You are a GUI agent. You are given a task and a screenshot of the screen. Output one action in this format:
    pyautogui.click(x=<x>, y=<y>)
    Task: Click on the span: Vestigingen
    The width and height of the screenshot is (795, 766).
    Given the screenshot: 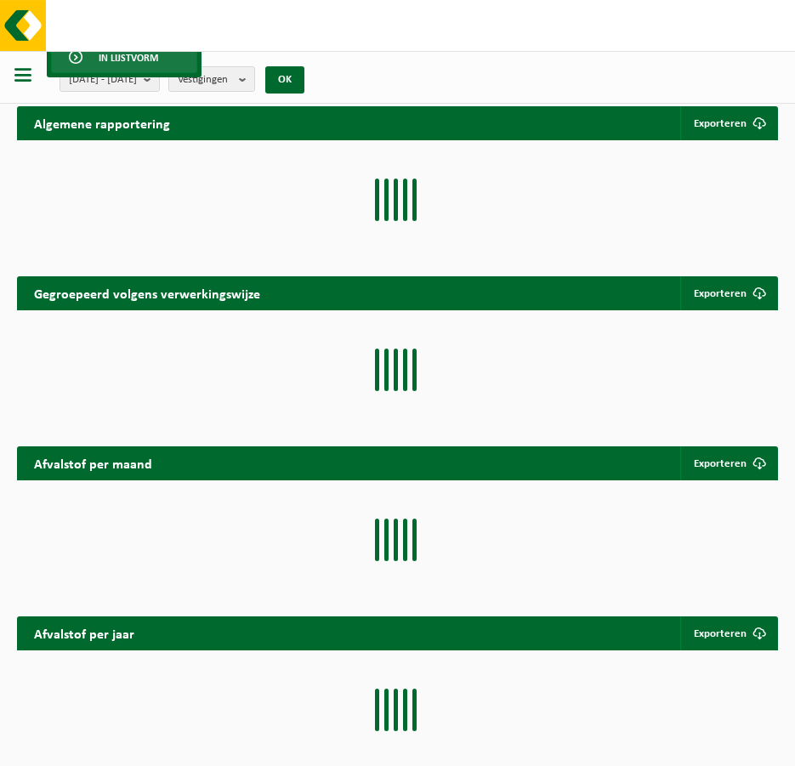 What is the action you would take?
    pyautogui.click(x=205, y=80)
    